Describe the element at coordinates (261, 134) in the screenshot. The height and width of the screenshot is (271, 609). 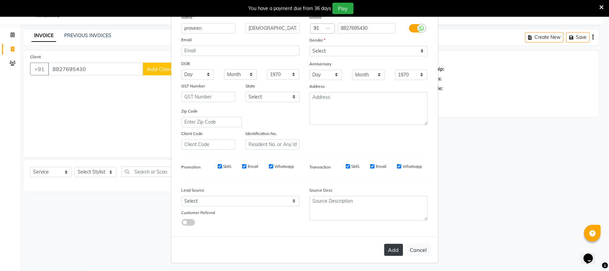
I see `label: Identification No.` at that location.